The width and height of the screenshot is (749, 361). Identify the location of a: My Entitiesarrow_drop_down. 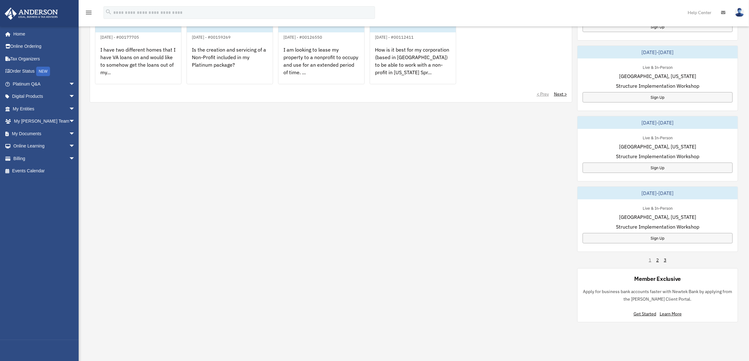
(44, 109).